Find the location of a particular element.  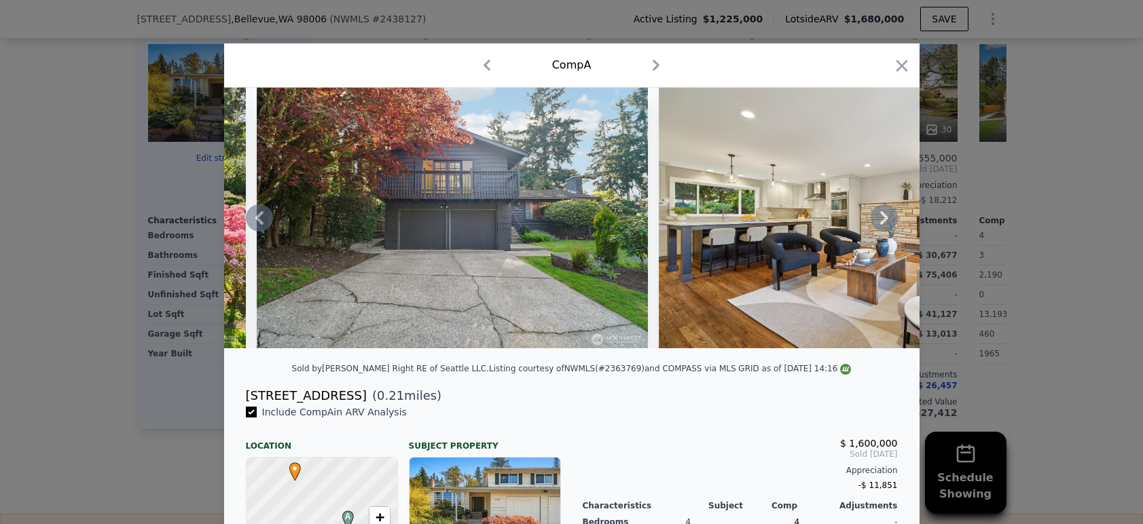

div: Subject Property is located at coordinates (485, 441).